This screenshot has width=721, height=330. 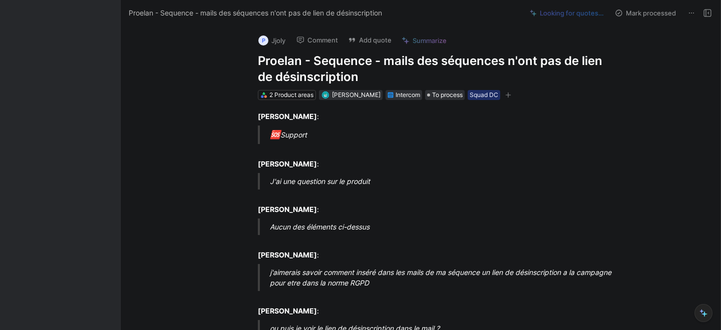 What do you see at coordinates (443, 278) in the screenshot?
I see `div: j'aimerais savoir comment inséré dans les mails de ma séquence un lien de désinscription a la cam...` at bounding box center [443, 278].